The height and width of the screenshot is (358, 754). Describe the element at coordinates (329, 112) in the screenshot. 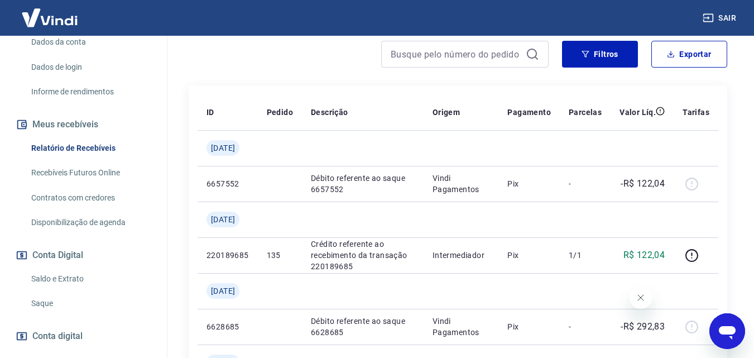

I see `p: Descrição` at that location.